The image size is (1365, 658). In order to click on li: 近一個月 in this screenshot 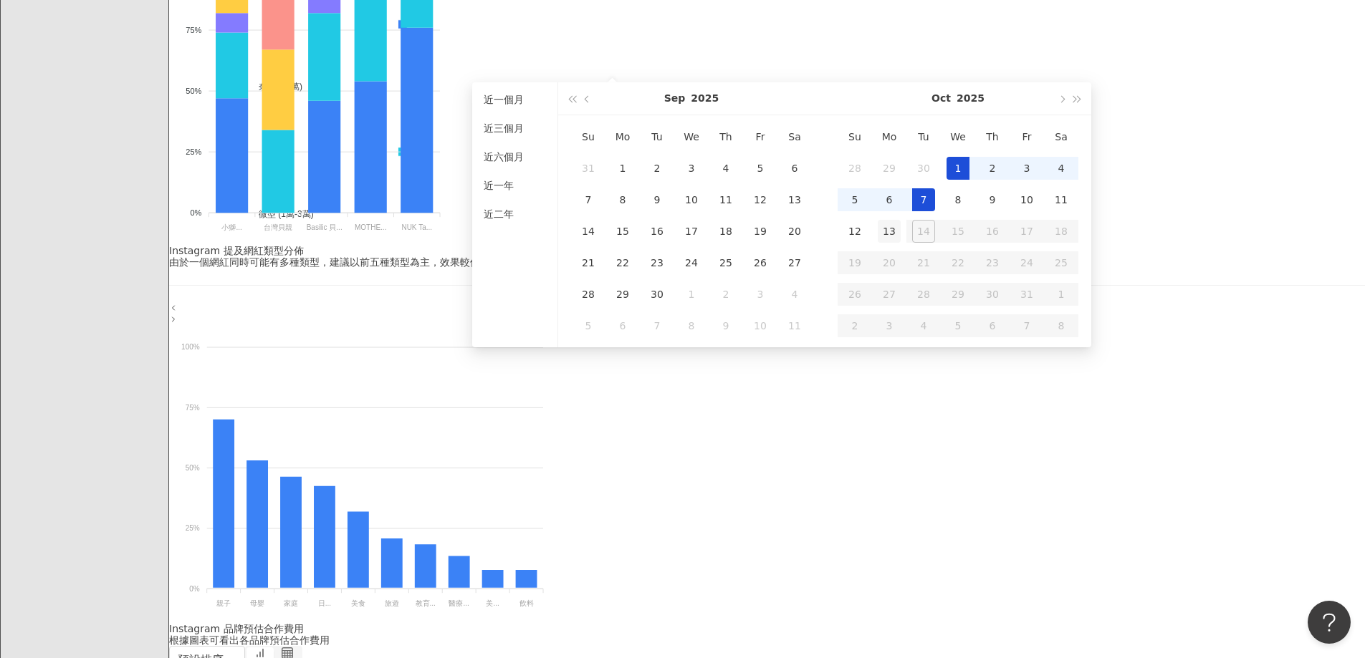, I will do `click(514, 100)`.